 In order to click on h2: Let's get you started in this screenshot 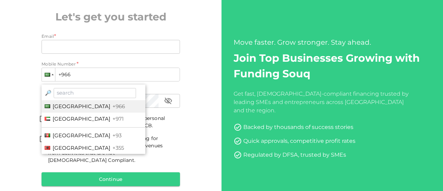, I will do `click(111, 17)`.